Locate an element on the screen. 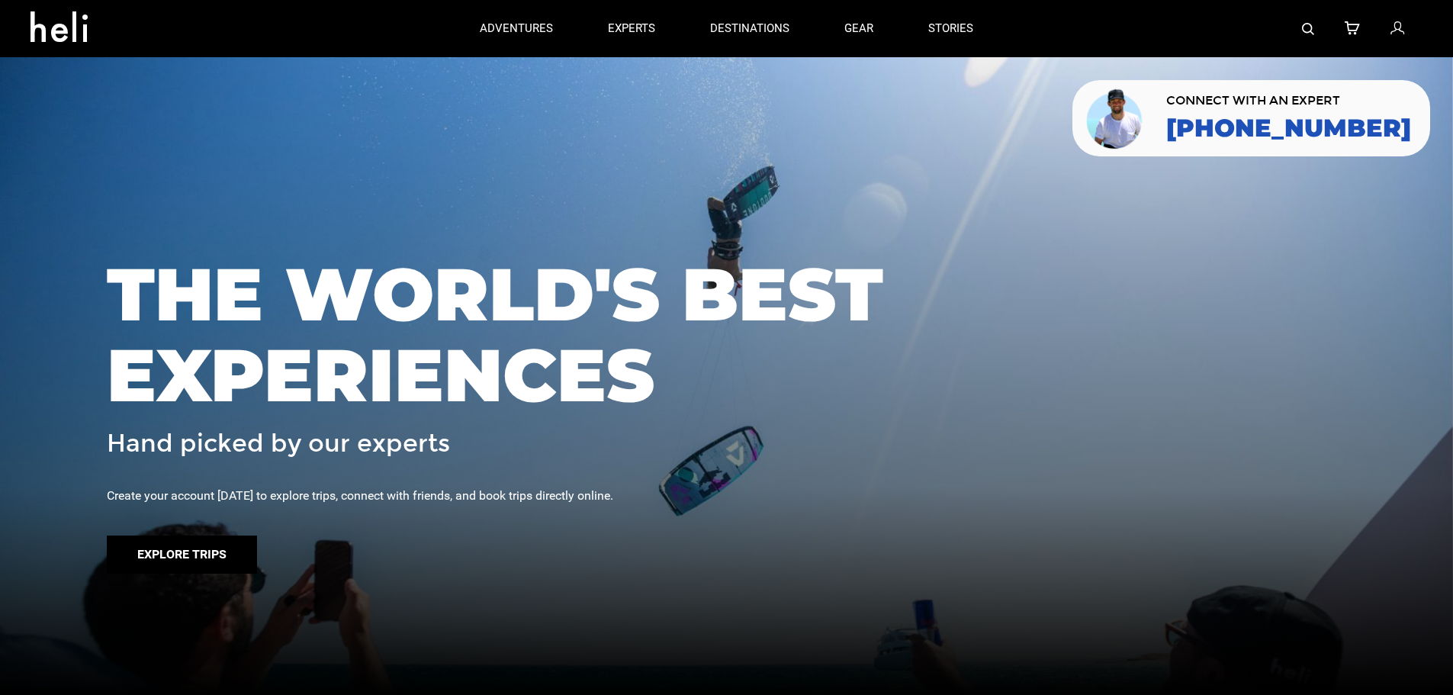 This screenshot has width=1453, height=695. span: THE WORLD'S BEST EXPERIENCES is located at coordinates (726, 334).